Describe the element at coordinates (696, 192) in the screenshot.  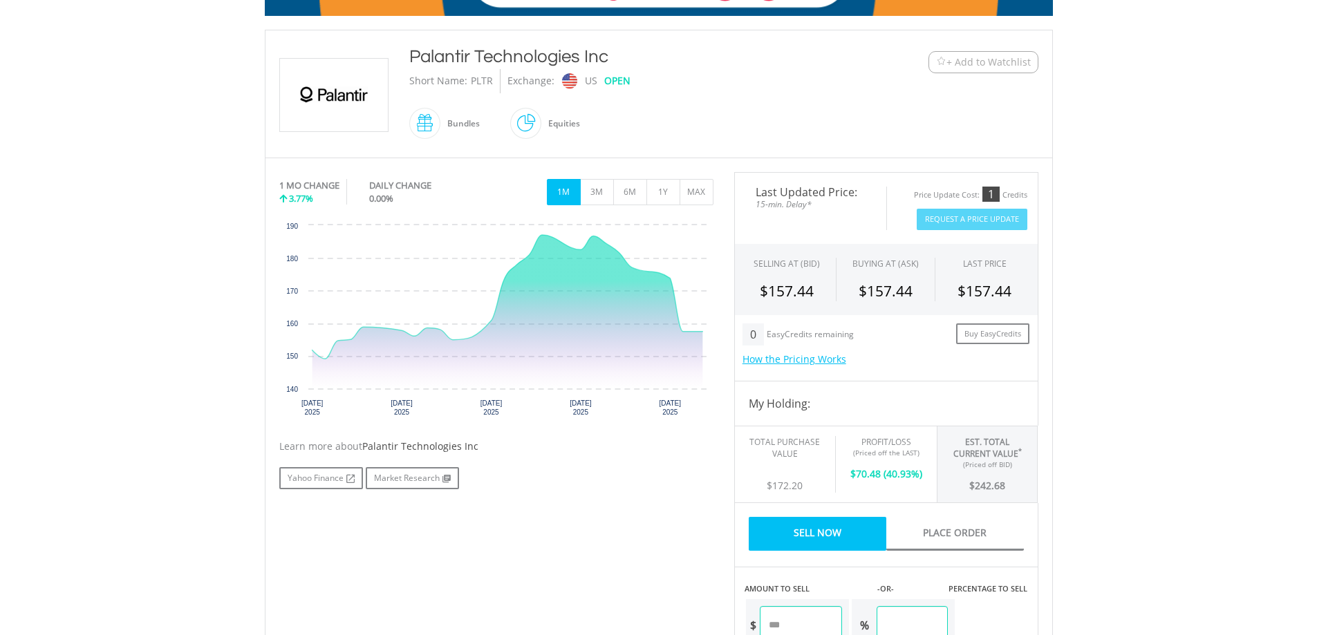
I see `button: MAX` at that location.